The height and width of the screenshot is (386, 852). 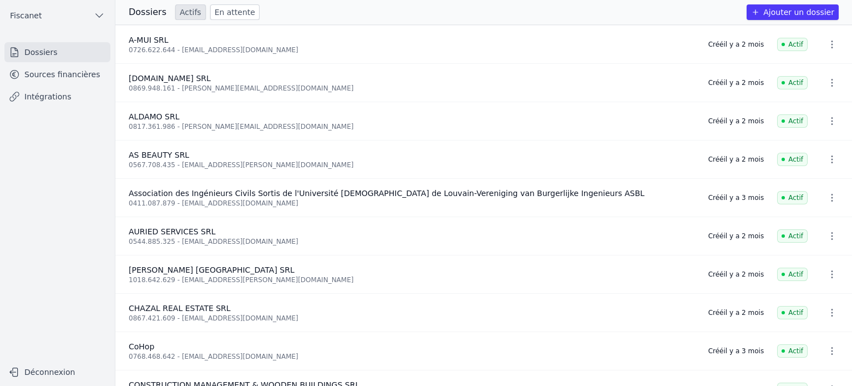 I want to click on span: A-MUI SRL, so click(x=149, y=40).